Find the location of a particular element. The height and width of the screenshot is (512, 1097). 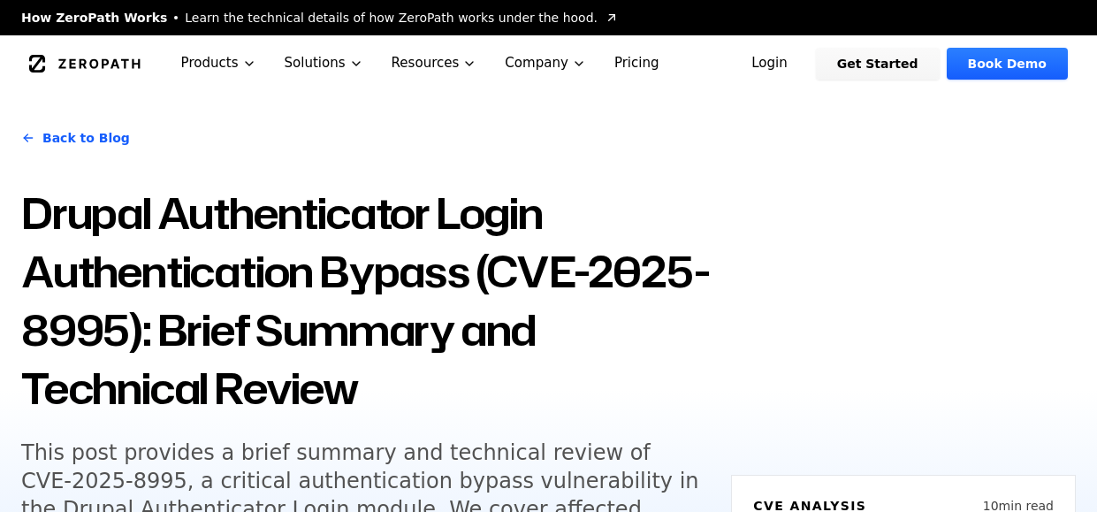

a: How ZeroPath WorksLearn the technical details of how ZeroPath works under the hood. is located at coordinates (320, 18).